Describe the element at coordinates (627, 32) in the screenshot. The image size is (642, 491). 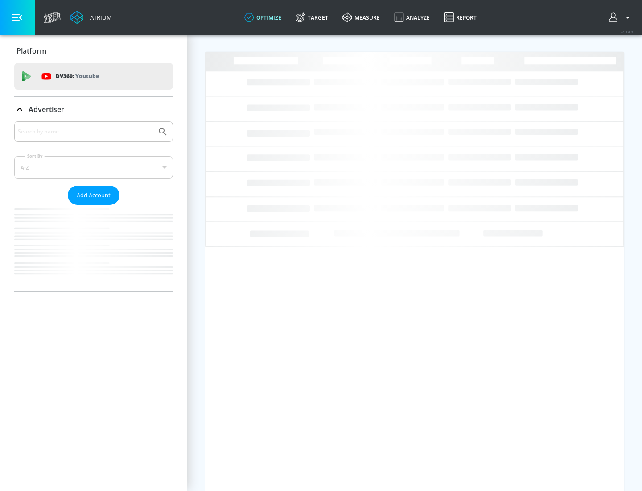
I see `span: v 4.19.0` at that location.